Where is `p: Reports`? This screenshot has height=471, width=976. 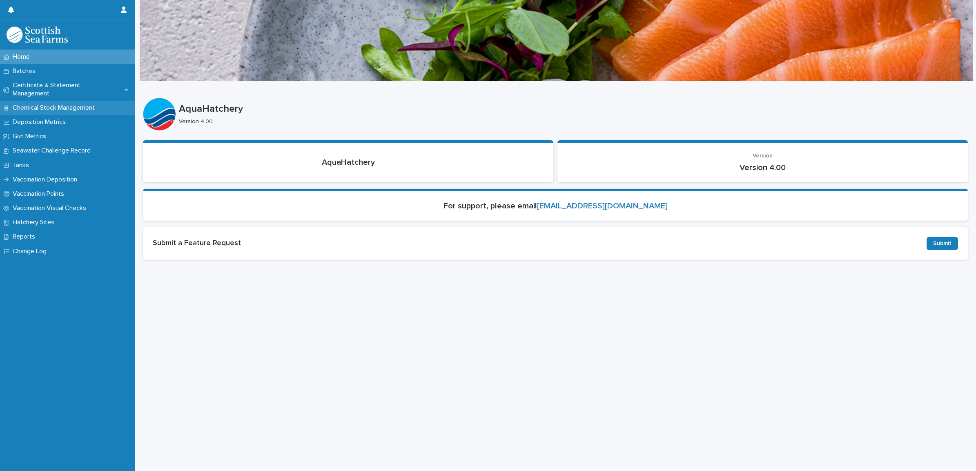
p: Reports is located at coordinates (25, 237).